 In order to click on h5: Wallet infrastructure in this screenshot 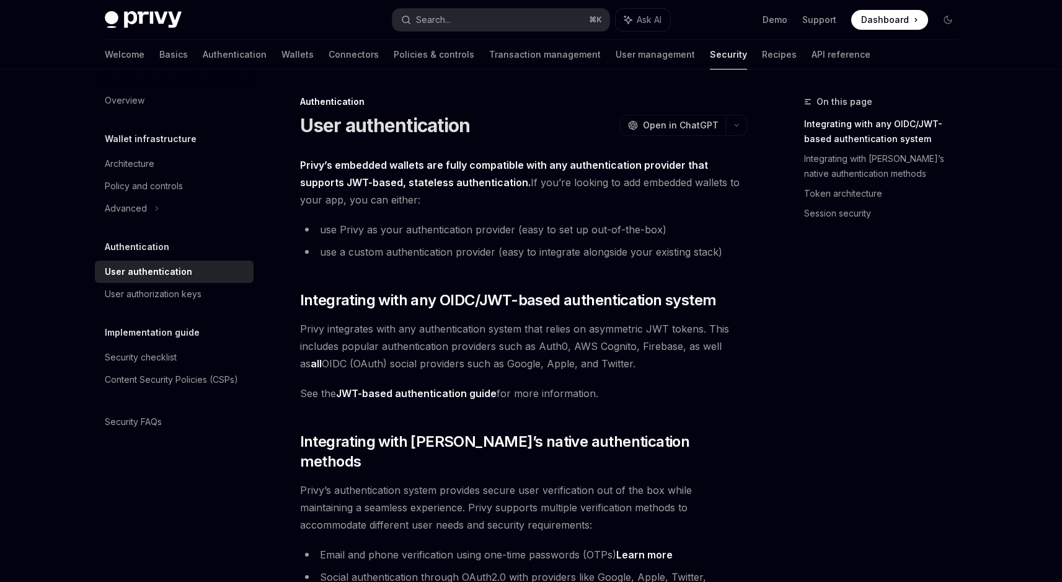, I will do `click(151, 139)`.